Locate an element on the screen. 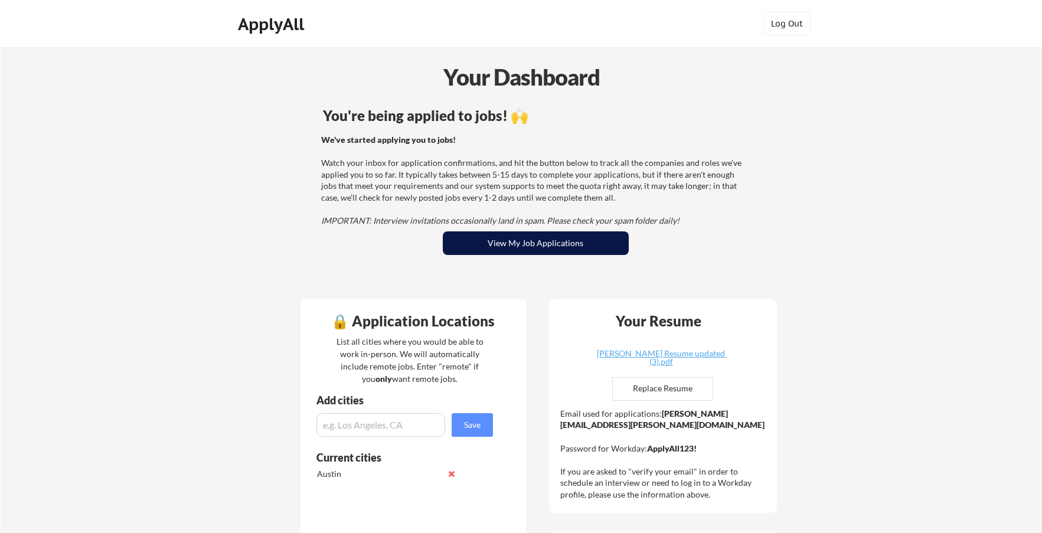 The height and width of the screenshot is (533, 1042). div: ApplyAll is located at coordinates (273, 24).